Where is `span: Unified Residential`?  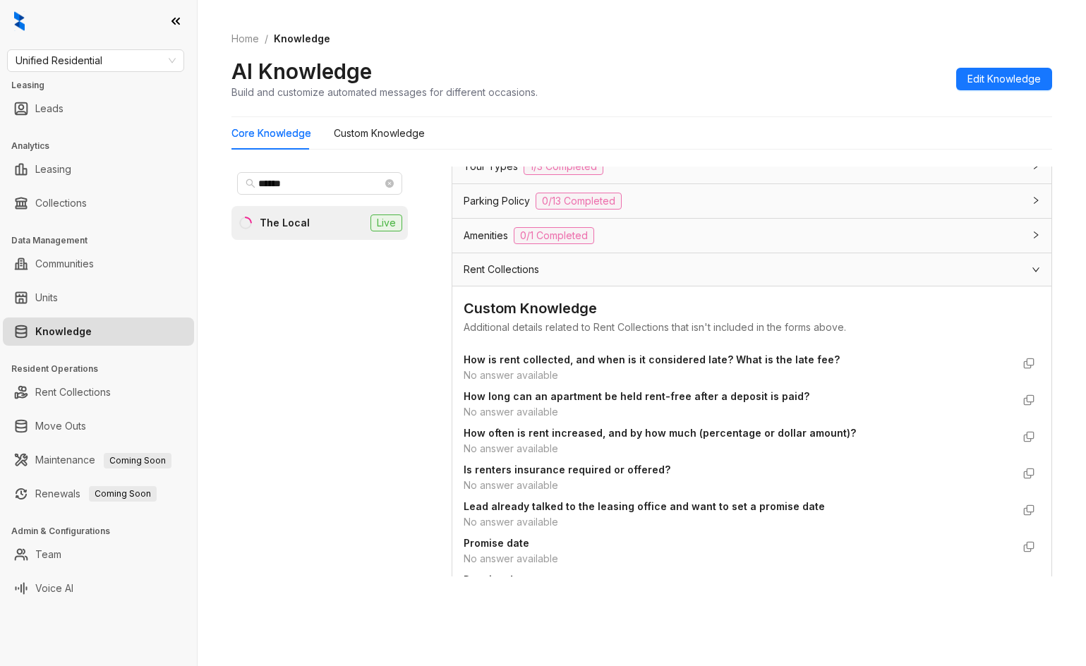 span: Unified Residential is located at coordinates (95, 61).